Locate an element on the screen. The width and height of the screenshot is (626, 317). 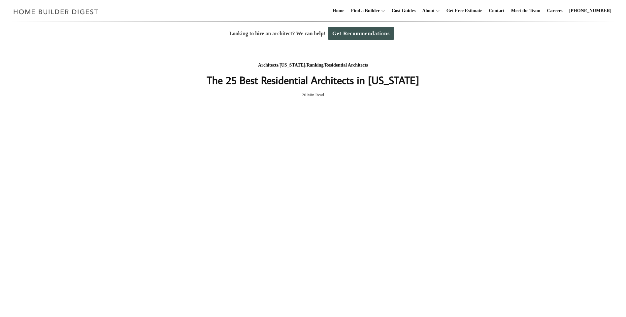
a: About is located at coordinates (426, 11).